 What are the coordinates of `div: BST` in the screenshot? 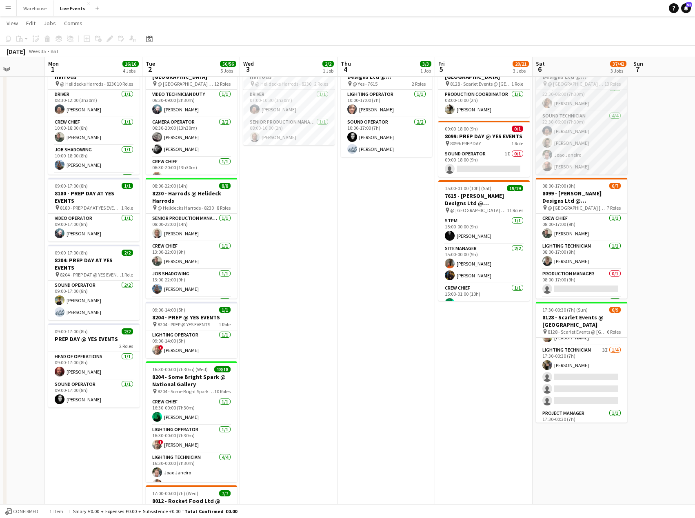 It's located at (55, 51).